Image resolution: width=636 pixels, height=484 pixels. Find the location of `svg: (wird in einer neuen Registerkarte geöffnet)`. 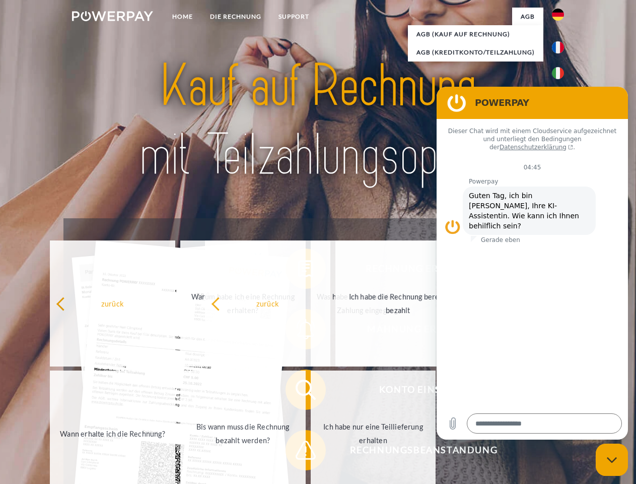

svg: (wird in einer neuen Registerkarte geöffnet) is located at coordinates (133, 60).